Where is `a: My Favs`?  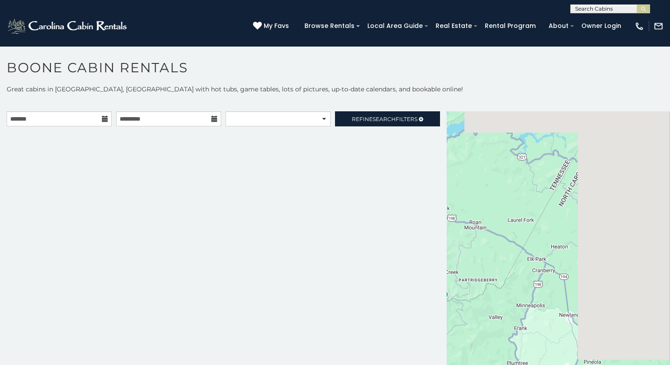
a: My Favs is located at coordinates (272, 26).